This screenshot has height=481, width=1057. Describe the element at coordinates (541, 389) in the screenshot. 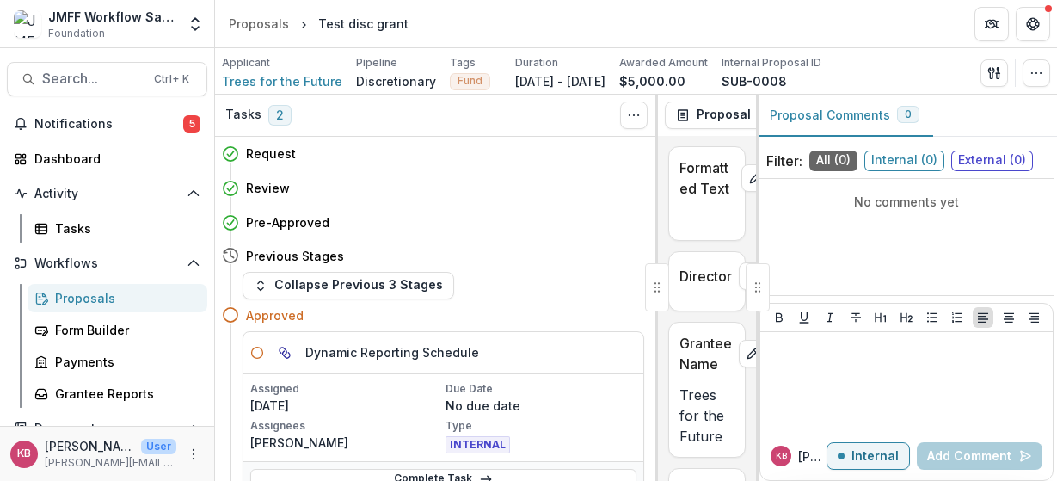

I see `p: Due Date` at that location.